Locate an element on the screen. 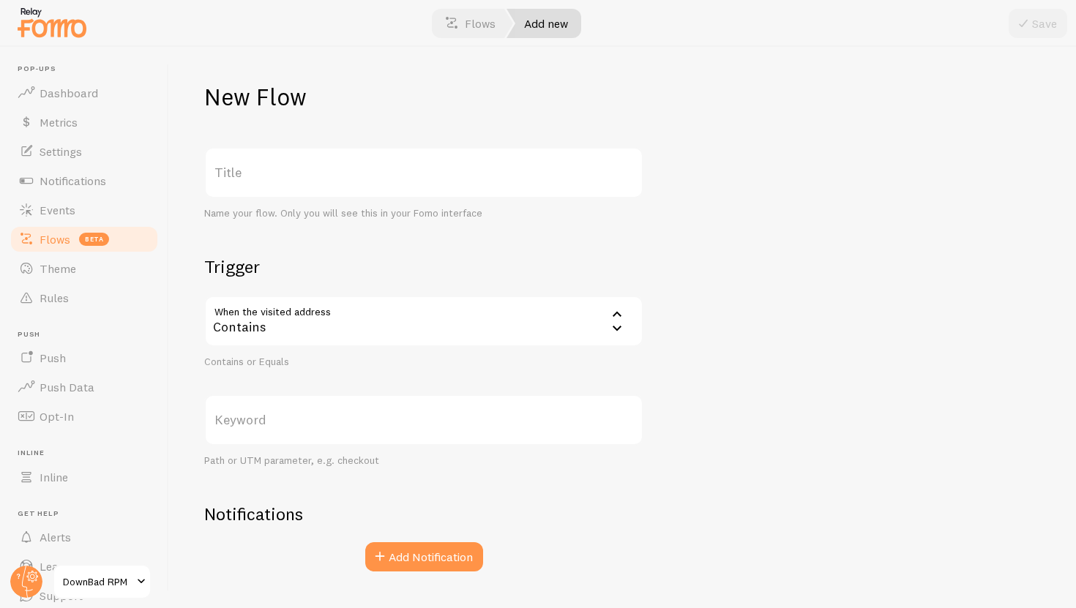 The height and width of the screenshot is (608, 1076). a: Theme is located at coordinates (84, 269).